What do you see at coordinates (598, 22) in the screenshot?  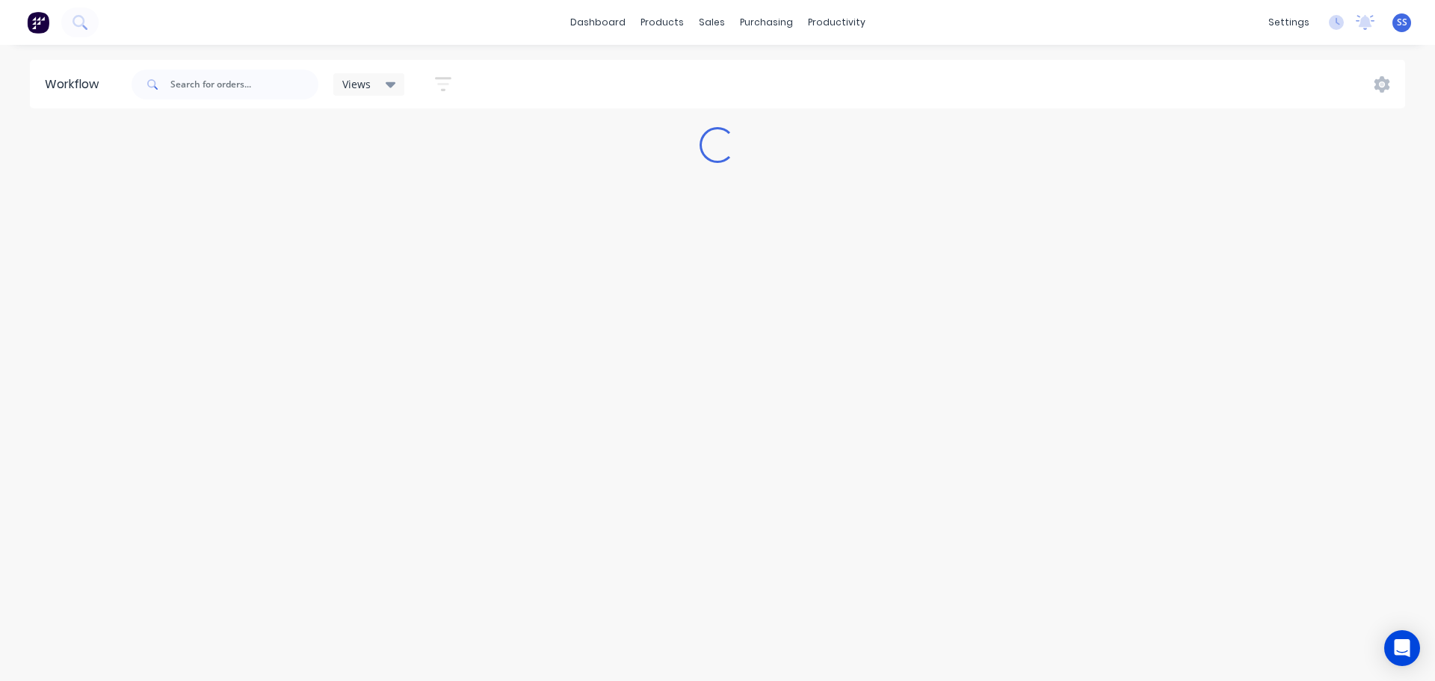 I see `a: dashboard` at bounding box center [598, 22].